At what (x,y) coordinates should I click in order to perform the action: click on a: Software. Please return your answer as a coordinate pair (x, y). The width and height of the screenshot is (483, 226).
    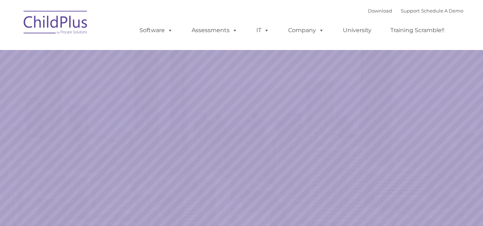
    Looking at the image, I should click on (156, 30).